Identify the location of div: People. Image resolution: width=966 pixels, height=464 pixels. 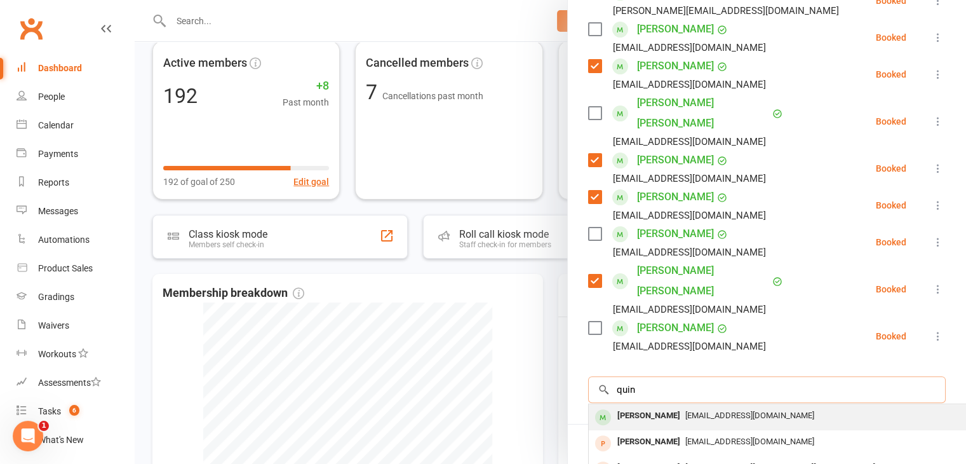
(51, 97).